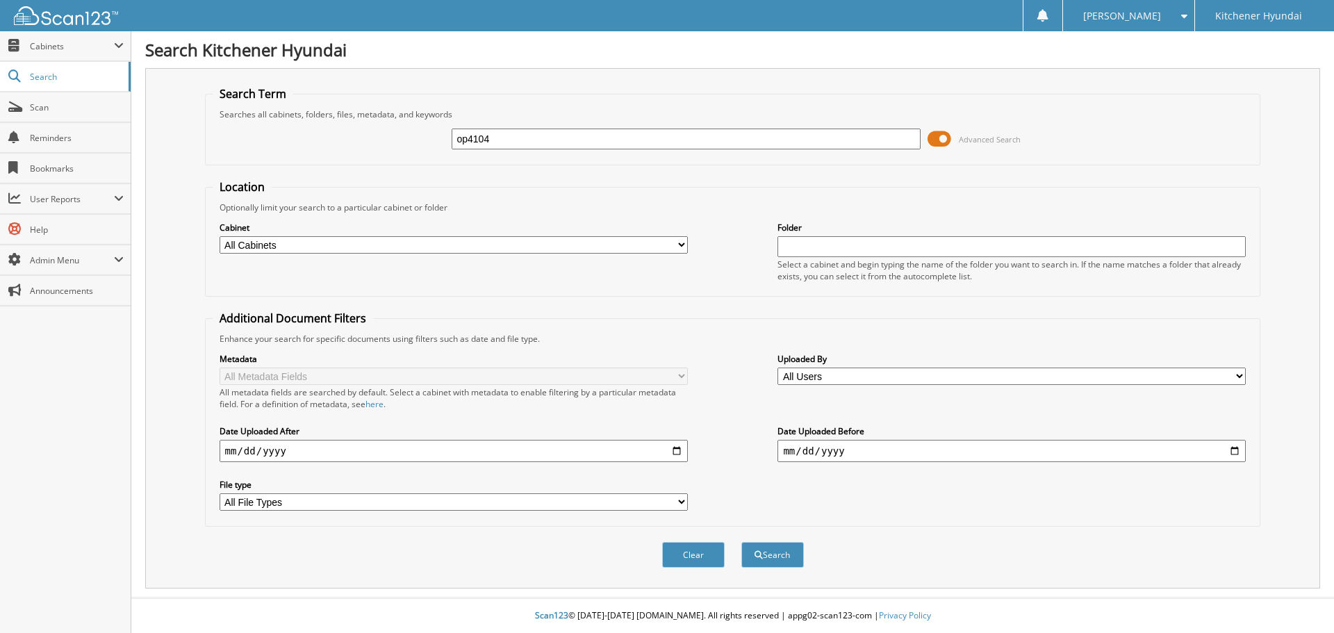 The image size is (1334, 633). Describe the element at coordinates (454, 484) in the screenshot. I see `label: File type` at that location.